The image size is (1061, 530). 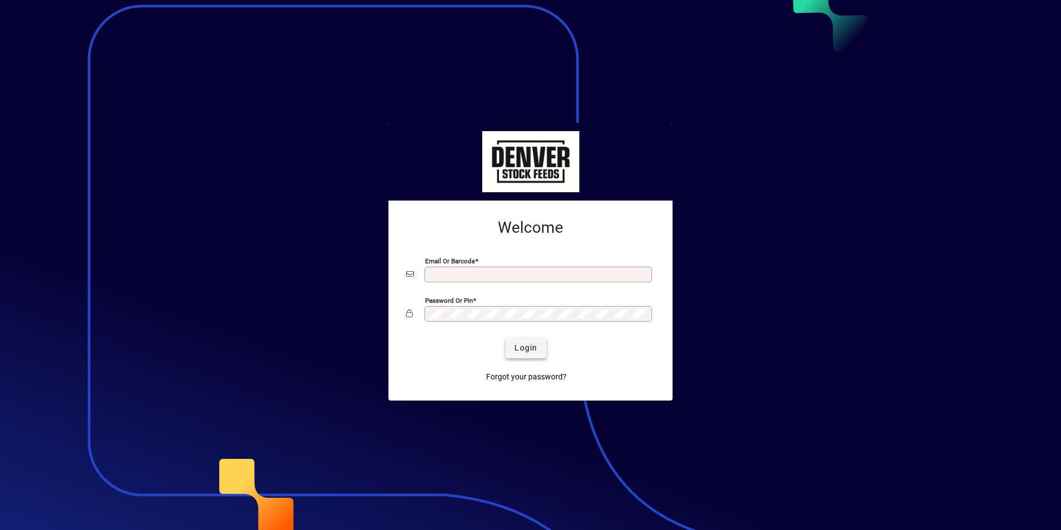 What do you see at coordinates (450, 260) in the screenshot?
I see `mat-label: Email or Barcode` at bounding box center [450, 260].